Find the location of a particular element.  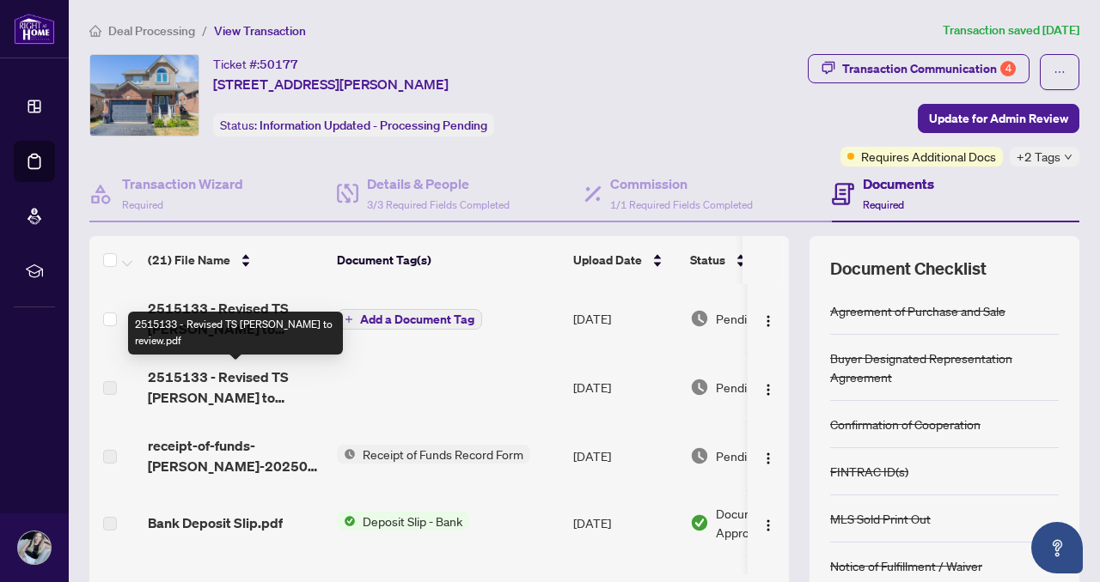

span: Receipt of Funds Record Form is located at coordinates (442, 454).